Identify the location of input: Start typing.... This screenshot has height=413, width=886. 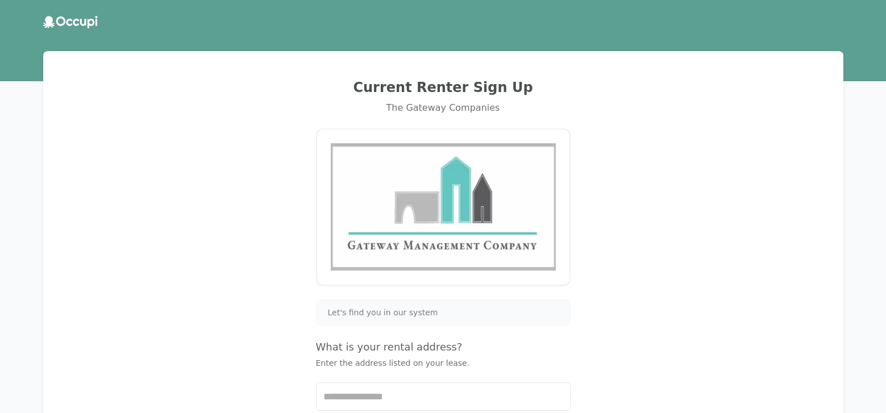
(443, 397).